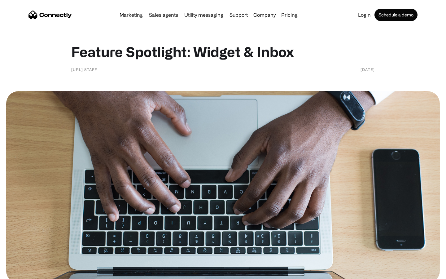 This screenshot has height=279, width=446. I want to click on div: Company, so click(264, 15).